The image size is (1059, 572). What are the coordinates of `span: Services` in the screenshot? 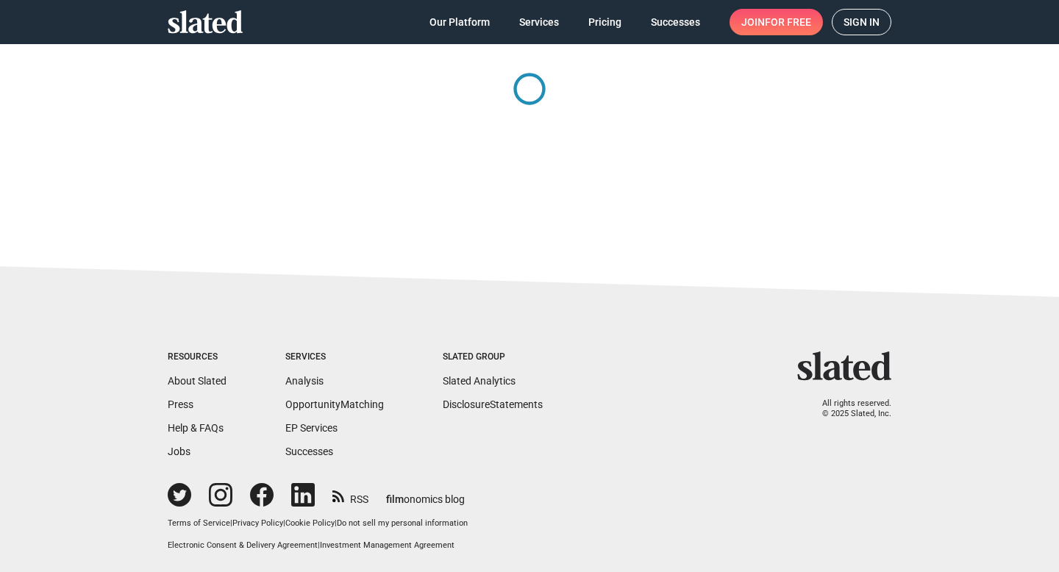 It's located at (539, 22).